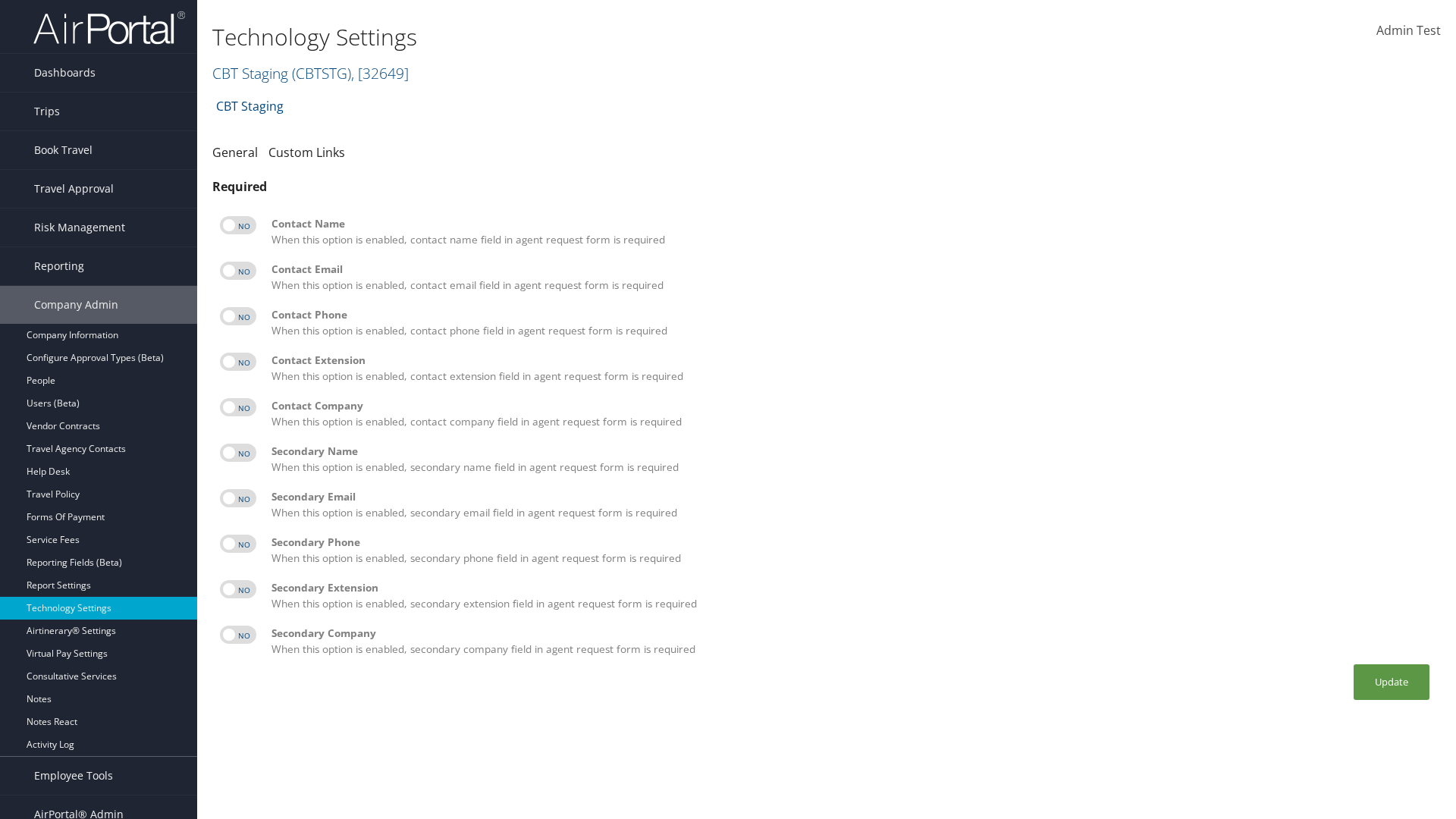 This screenshot has height=819, width=1456. What do you see at coordinates (60, 266) in the screenshot?
I see `span: Reporting` at bounding box center [60, 266].